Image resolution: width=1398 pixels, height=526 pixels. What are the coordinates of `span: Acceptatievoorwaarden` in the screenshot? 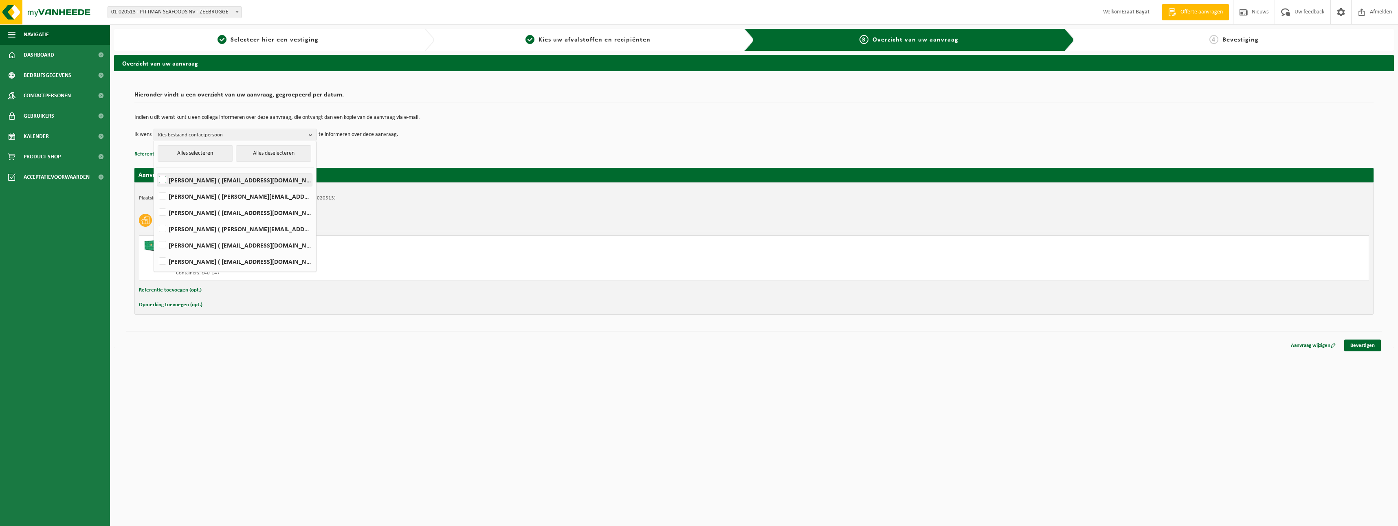 It's located at (57, 177).